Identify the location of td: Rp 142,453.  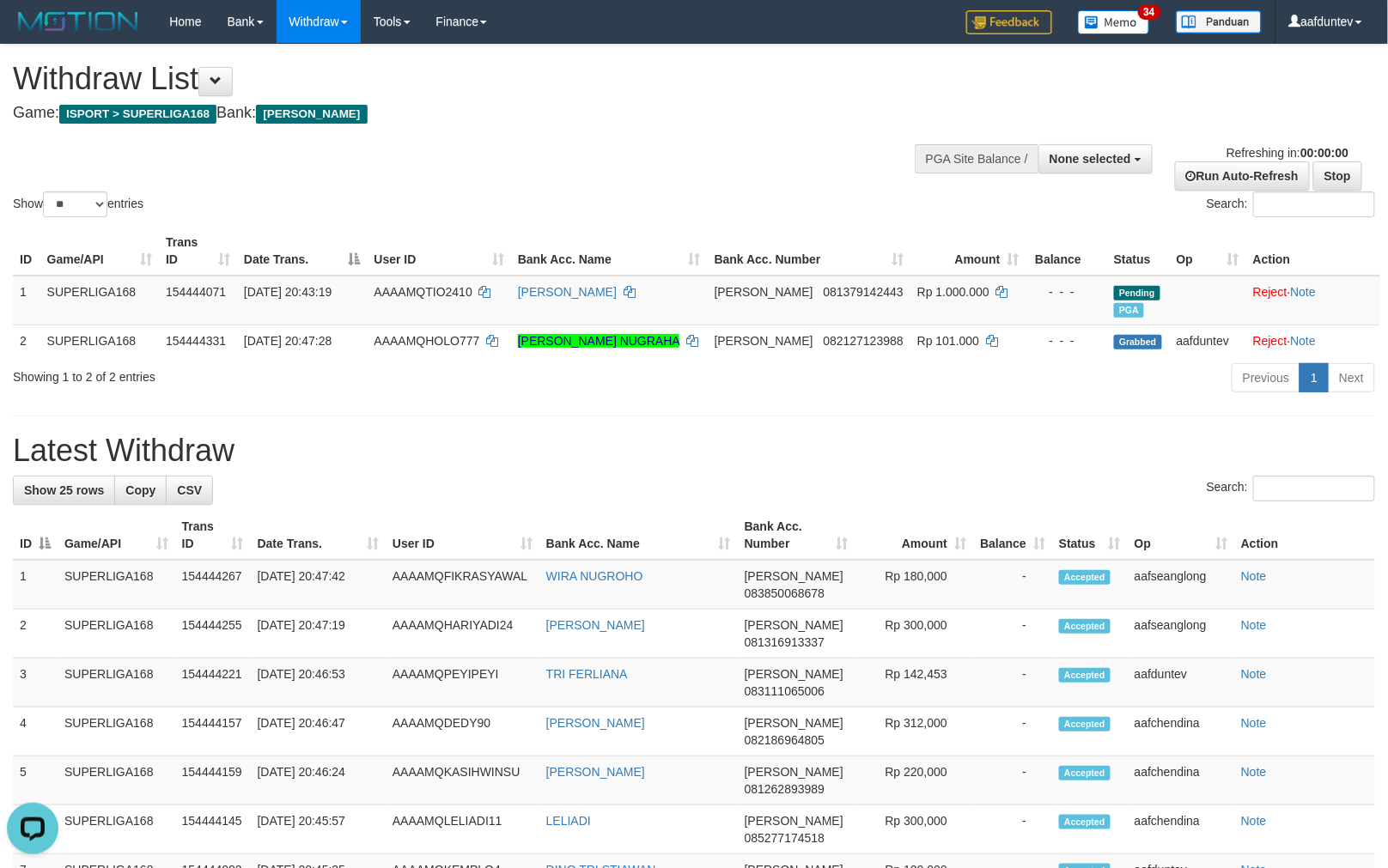
(914, 683).